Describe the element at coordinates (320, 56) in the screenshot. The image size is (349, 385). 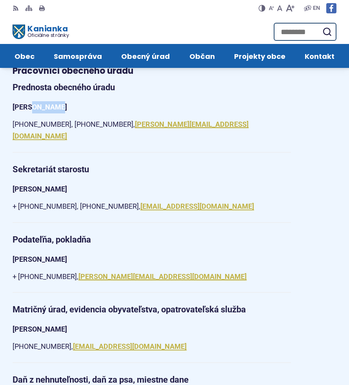
I see `a: Kontakt` at that location.